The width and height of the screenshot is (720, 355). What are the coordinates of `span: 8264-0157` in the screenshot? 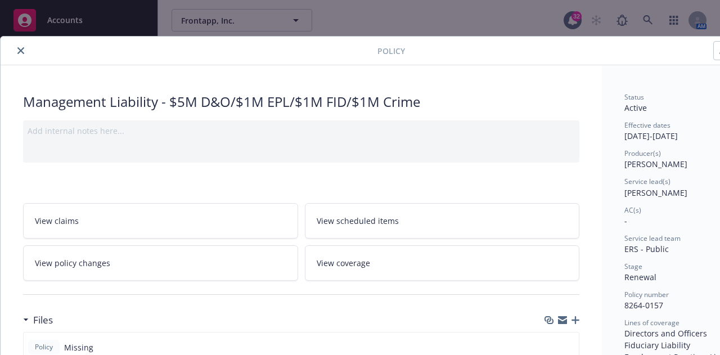 It's located at (643, 305).